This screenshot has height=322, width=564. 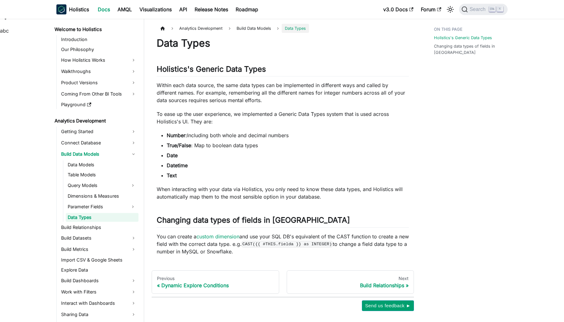 I want to click on strong: Text, so click(x=172, y=176).